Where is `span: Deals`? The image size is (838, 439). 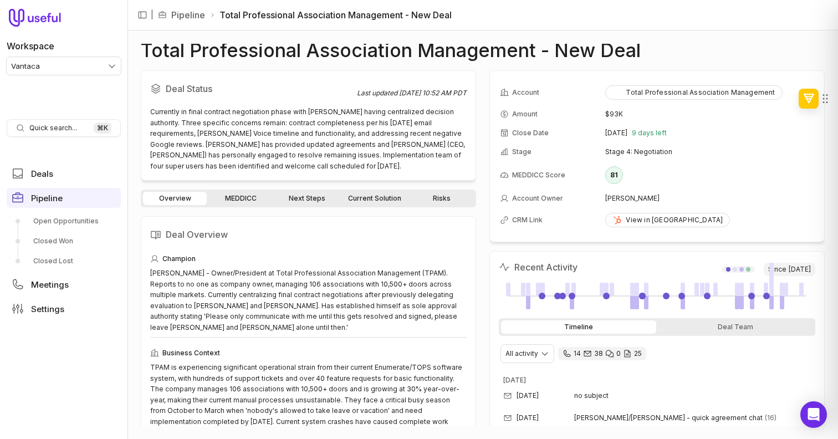 span: Deals is located at coordinates (42, 174).